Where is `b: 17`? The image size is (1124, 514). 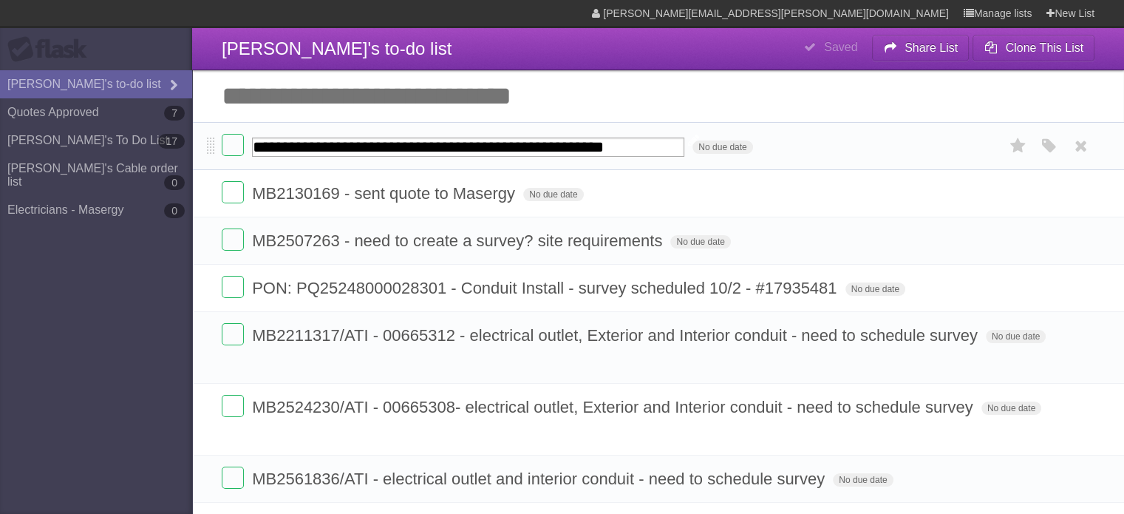
b: 17 is located at coordinates (171, 141).